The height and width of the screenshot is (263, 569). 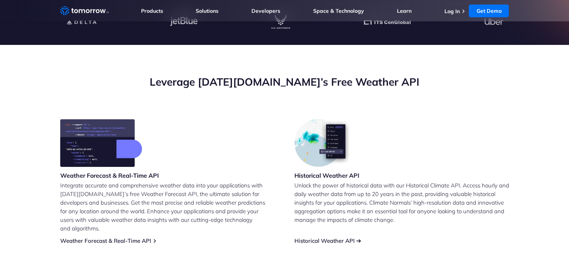 I want to click on a: Developers, so click(x=266, y=11).